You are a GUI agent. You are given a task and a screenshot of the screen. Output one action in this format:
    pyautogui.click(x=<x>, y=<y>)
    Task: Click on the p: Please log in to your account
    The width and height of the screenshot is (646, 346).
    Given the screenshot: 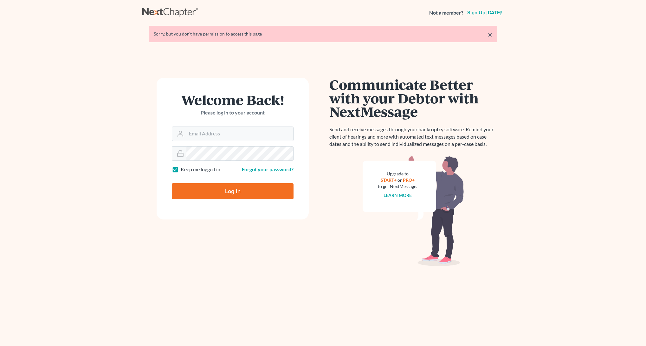 What is the action you would take?
    pyautogui.click(x=233, y=113)
    